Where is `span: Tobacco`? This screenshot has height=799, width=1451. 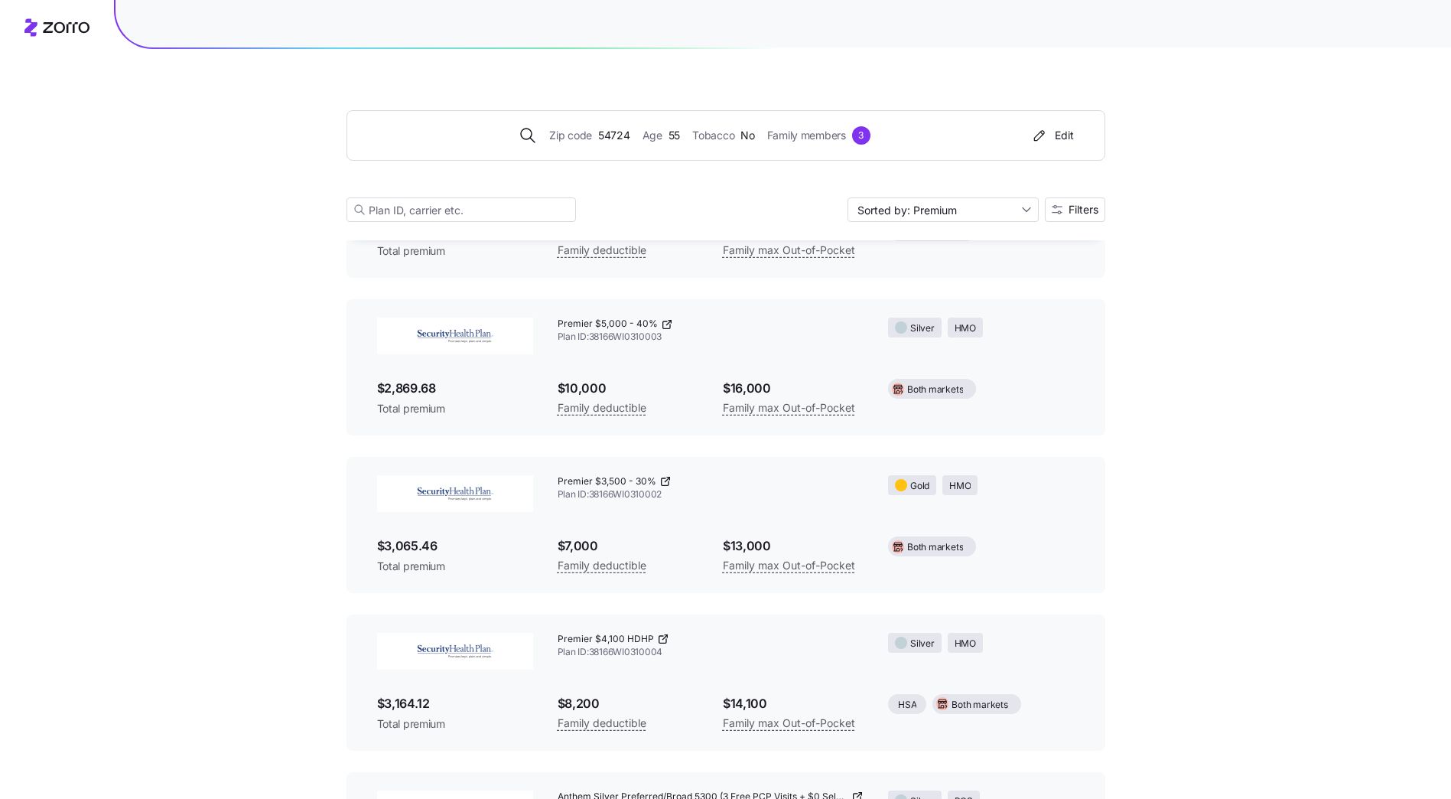 span: Tobacco is located at coordinates (713, 135).